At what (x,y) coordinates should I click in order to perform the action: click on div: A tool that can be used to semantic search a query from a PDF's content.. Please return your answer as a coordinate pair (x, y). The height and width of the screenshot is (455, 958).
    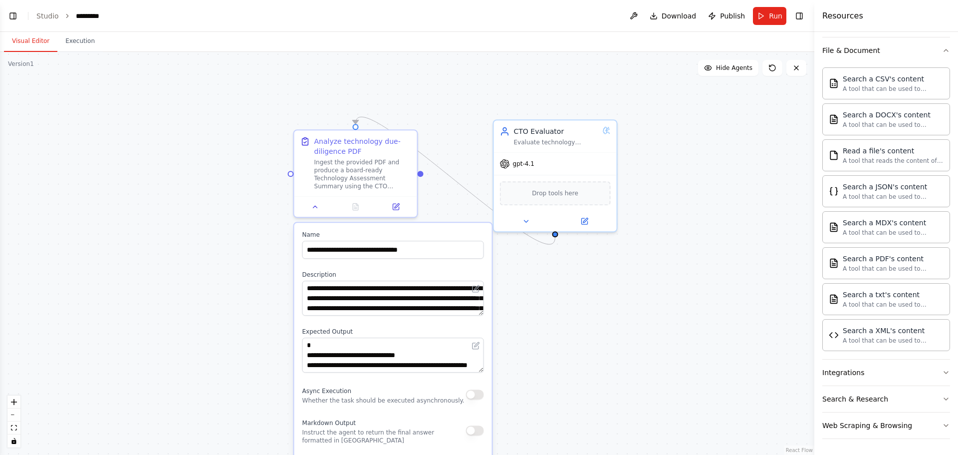
    Looking at the image, I should click on (893, 268).